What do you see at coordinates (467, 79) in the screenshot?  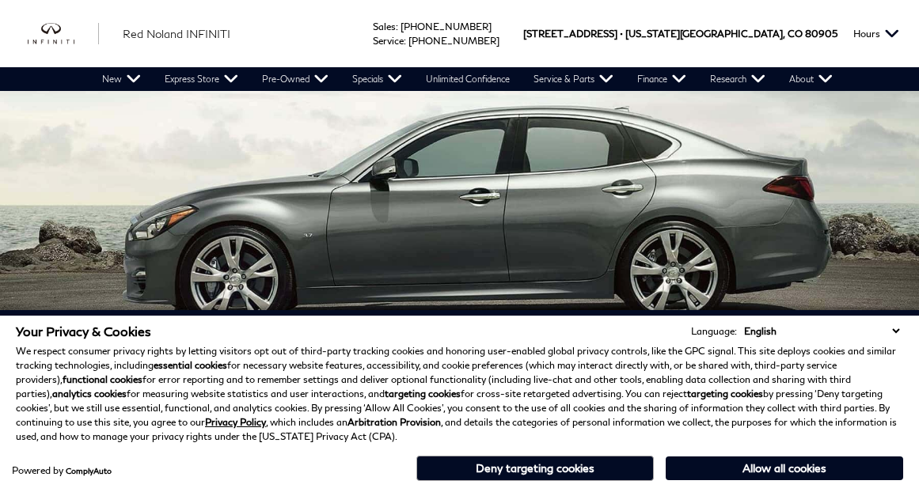 I see `nav: Main Navigation` at bounding box center [467, 79].